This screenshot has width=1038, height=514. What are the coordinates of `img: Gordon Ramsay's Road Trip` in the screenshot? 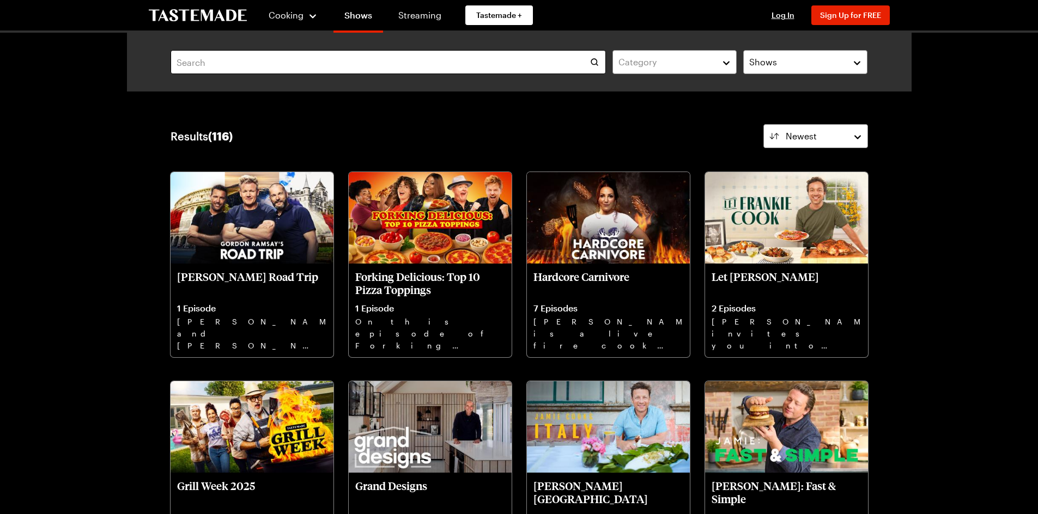 It's located at (252, 218).